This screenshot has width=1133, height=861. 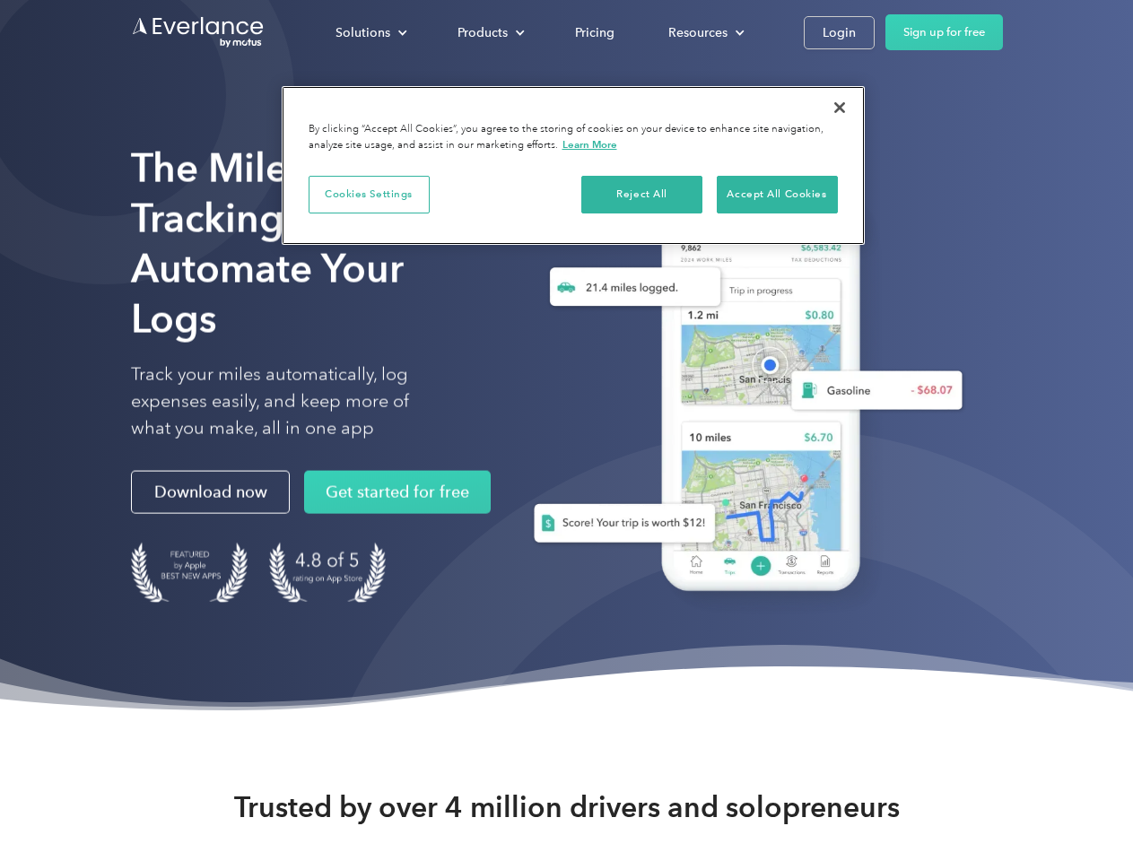 What do you see at coordinates (777, 195) in the screenshot?
I see `button: Accept All Cookies` at bounding box center [777, 195].